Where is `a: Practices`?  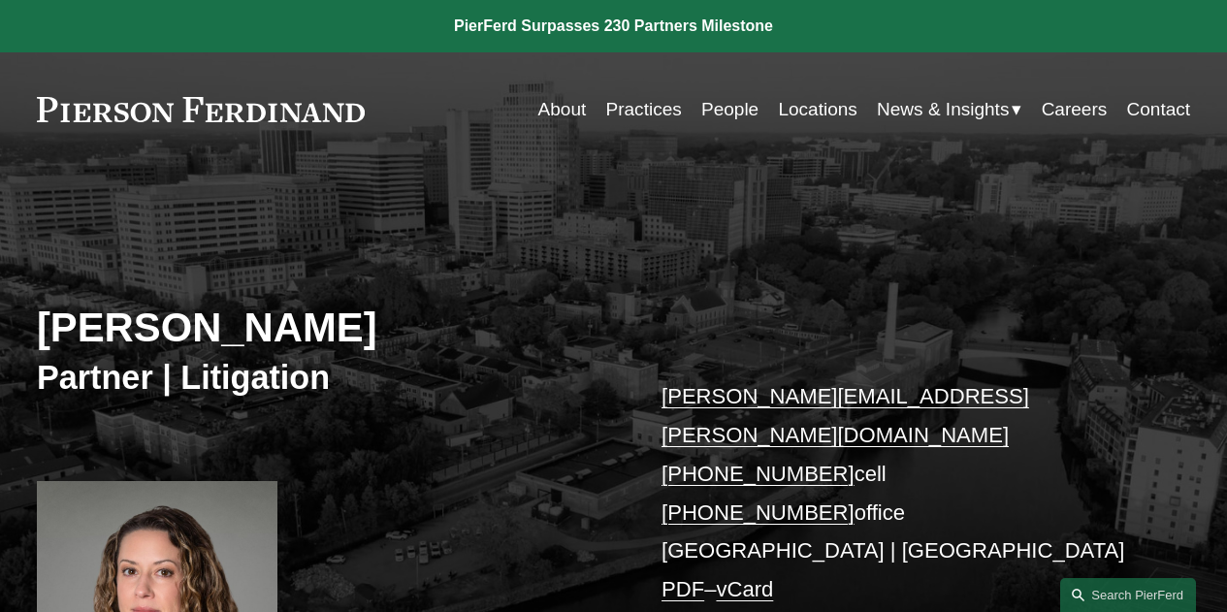 a: Practices is located at coordinates (644, 110).